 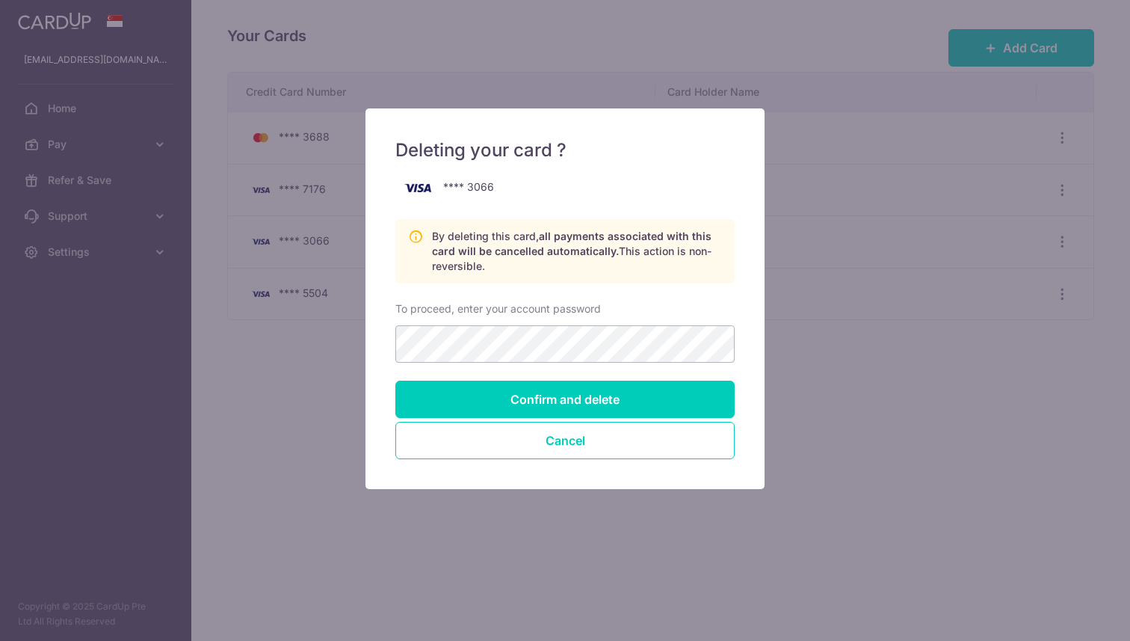 I want to click on button: Close, so click(x=565, y=440).